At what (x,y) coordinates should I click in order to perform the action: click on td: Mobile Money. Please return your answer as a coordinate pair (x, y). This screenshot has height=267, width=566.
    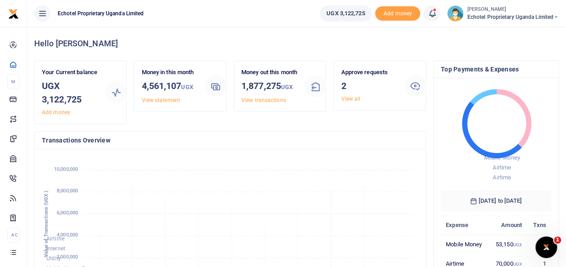
    Looking at the image, I should click on (464, 244).